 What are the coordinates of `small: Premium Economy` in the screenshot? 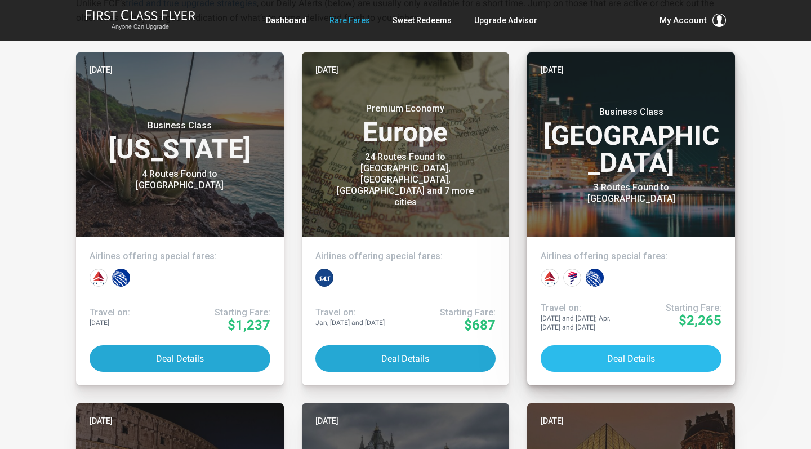 It's located at (406, 109).